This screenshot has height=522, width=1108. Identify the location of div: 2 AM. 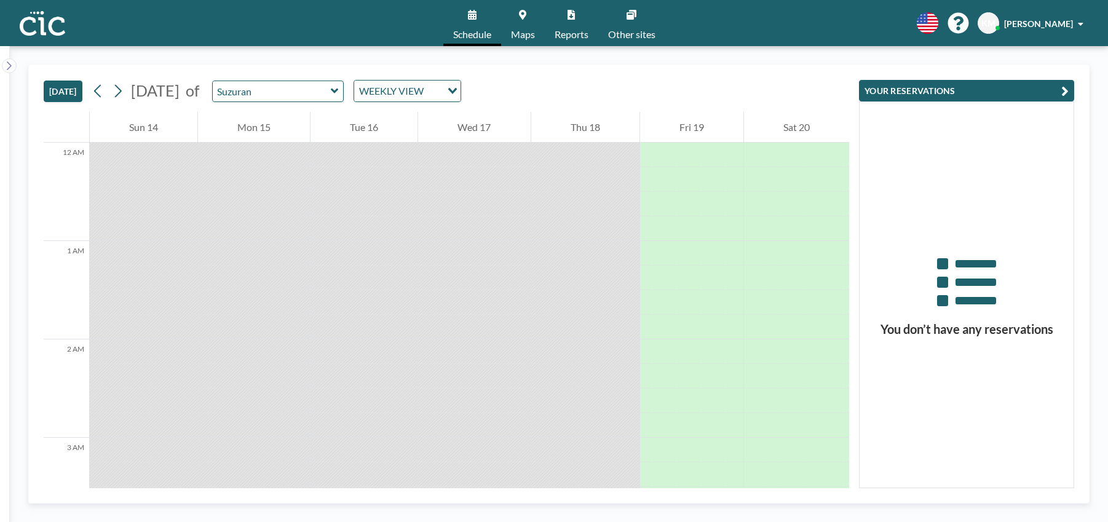
(66, 388).